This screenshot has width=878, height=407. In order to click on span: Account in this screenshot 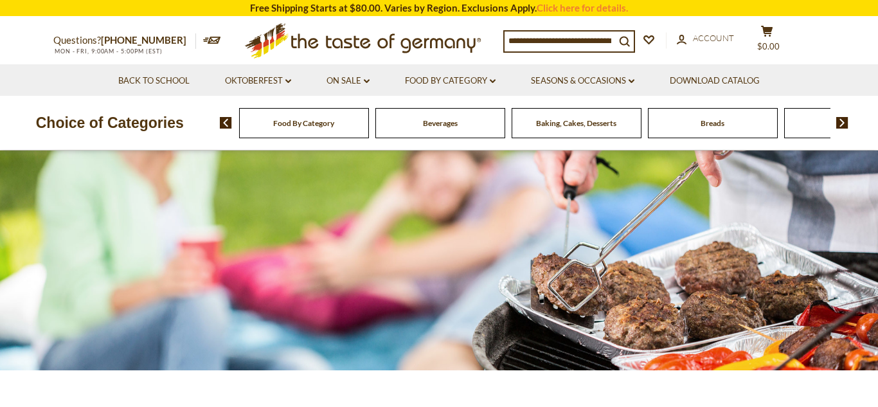, I will do `click(713, 38)`.